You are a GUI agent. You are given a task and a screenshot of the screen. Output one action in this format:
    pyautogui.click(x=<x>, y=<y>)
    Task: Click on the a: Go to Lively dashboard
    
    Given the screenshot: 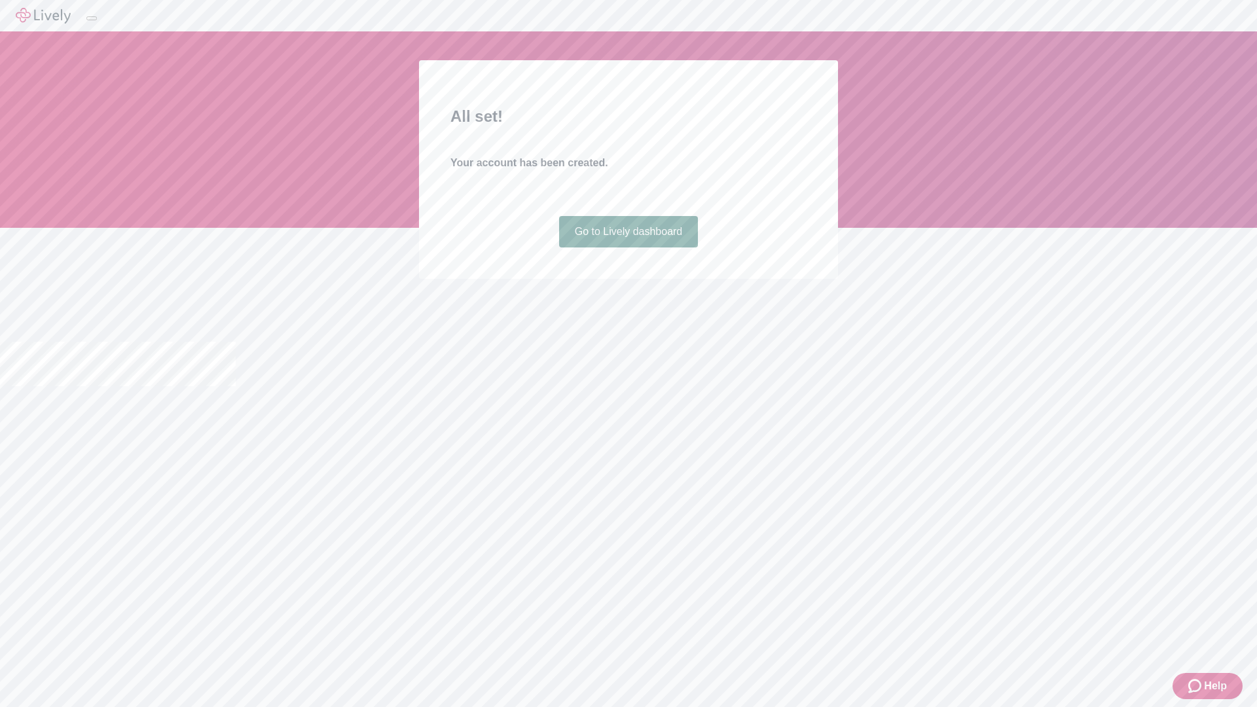 What is the action you would take?
    pyautogui.click(x=628, y=232)
    